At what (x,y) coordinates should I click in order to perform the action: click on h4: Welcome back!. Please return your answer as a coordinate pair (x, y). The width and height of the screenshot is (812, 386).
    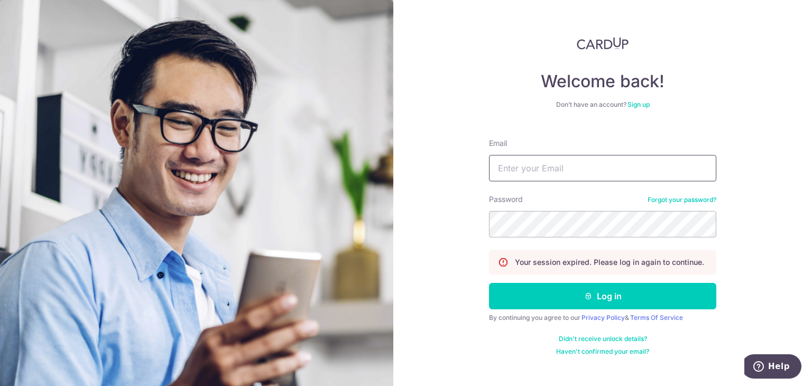
    Looking at the image, I should click on (603, 81).